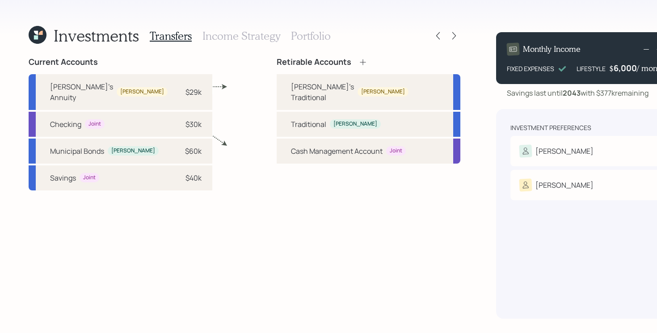 The height and width of the screenshot is (333, 657). I want to click on h3: Income Strategy, so click(242, 36).